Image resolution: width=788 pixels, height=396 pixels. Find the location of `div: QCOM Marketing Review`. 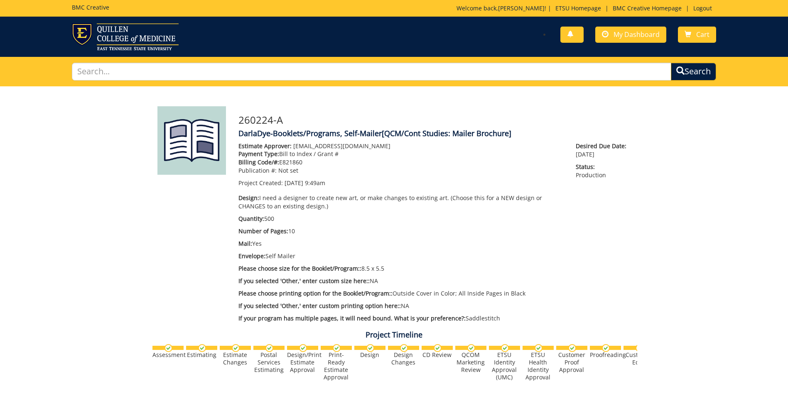

div: QCOM Marketing Review is located at coordinates (470, 363).